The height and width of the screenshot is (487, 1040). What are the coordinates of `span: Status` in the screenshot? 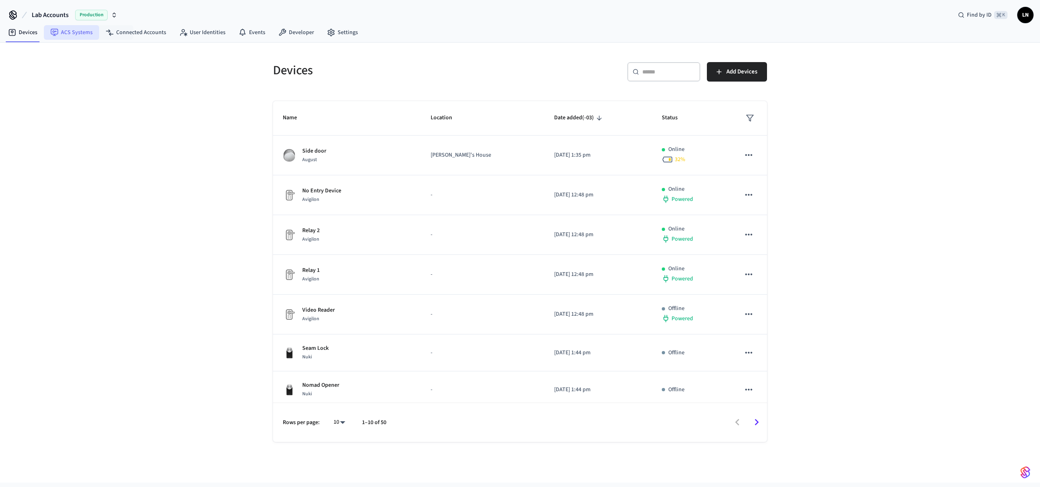 It's located at (675, 118).